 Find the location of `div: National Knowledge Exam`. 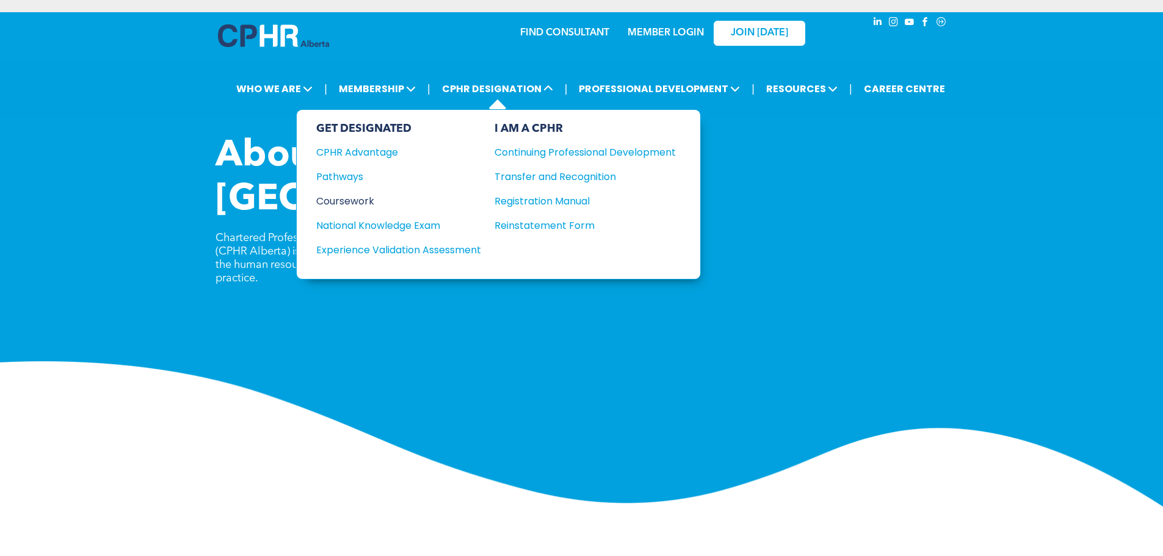

div: National Knowledge Exam is located at coordinates (390, 225).